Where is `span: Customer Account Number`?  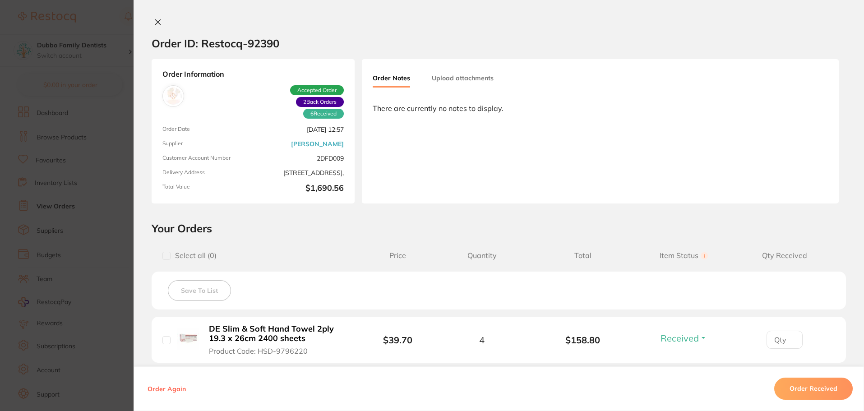 span: Customer Account Number is located at coordinates (206, 158).